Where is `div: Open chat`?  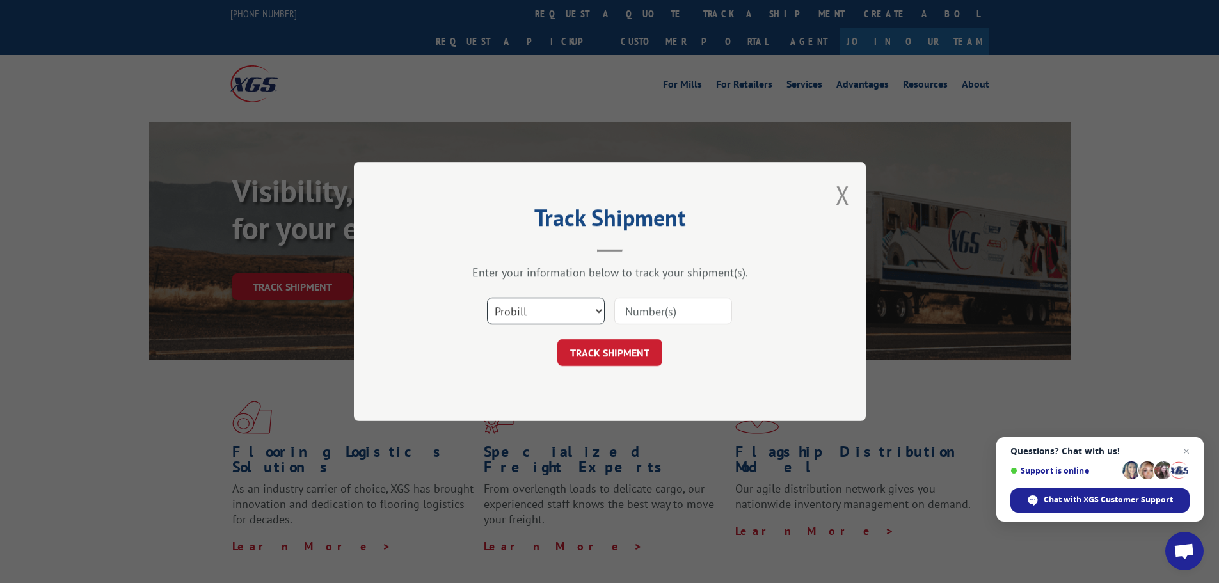 div: Open chat is located at coordinates (1184, 551).